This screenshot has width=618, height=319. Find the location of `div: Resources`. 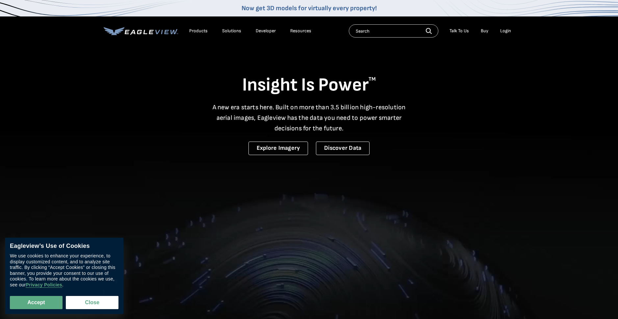

div: Resources is located at coordinates (301, 31).